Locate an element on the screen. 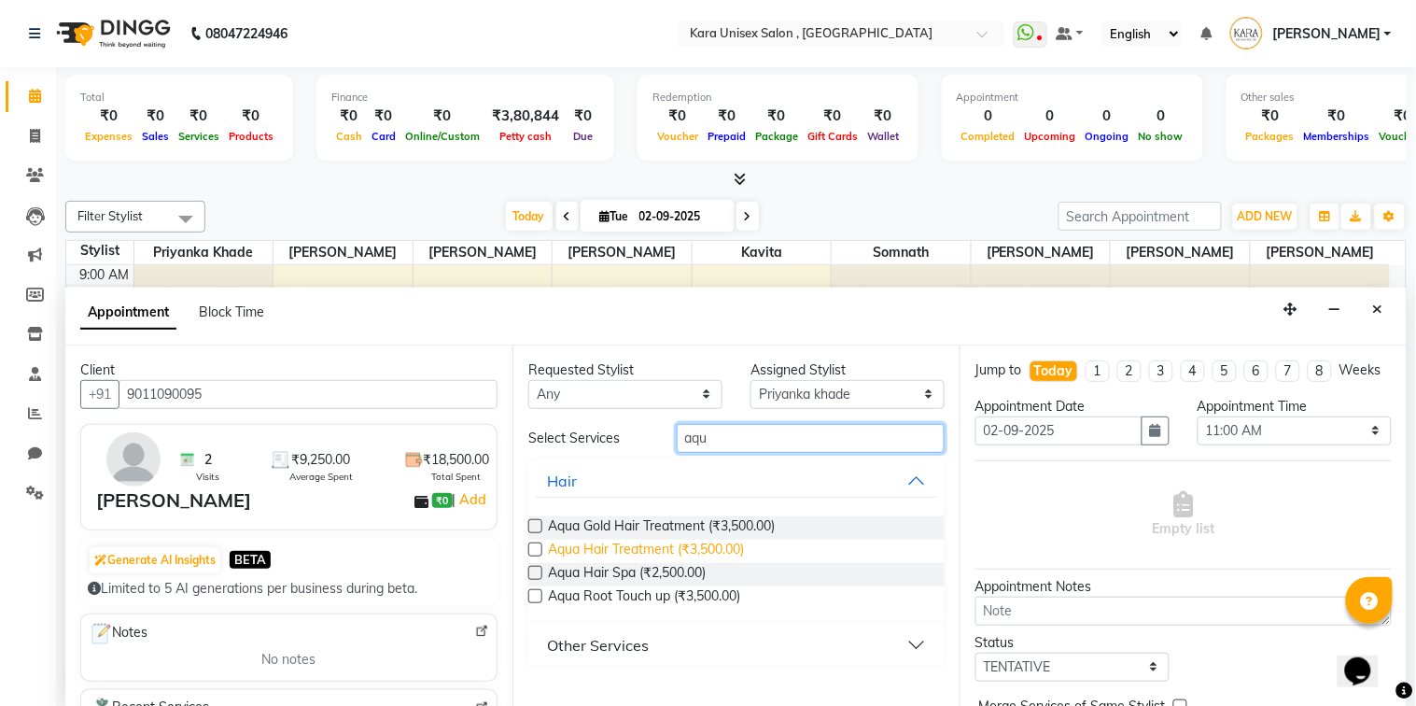 Image resolution: width=1416 pixels, height=706 pixels. img: logo is located at coordinates (111, 34).